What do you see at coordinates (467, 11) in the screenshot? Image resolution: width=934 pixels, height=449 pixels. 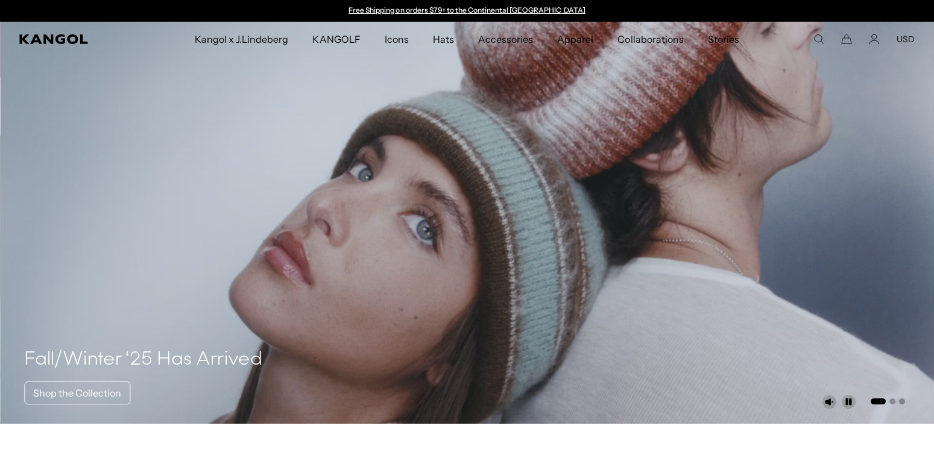 I see `div: Announcement` at bounding box center [467, 11].